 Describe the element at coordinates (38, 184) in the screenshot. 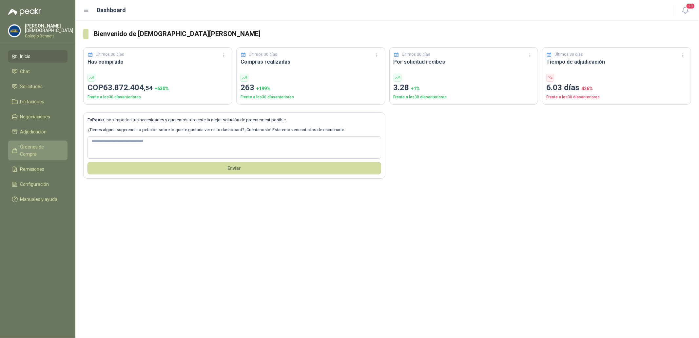

I see `a: Configuración` at that location.